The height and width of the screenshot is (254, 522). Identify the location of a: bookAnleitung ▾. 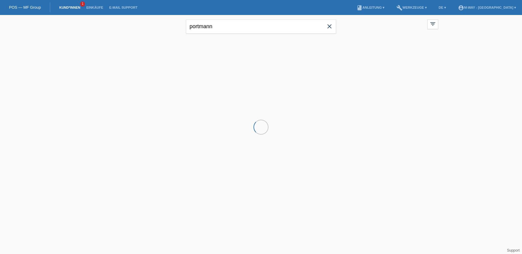
(370, 8).